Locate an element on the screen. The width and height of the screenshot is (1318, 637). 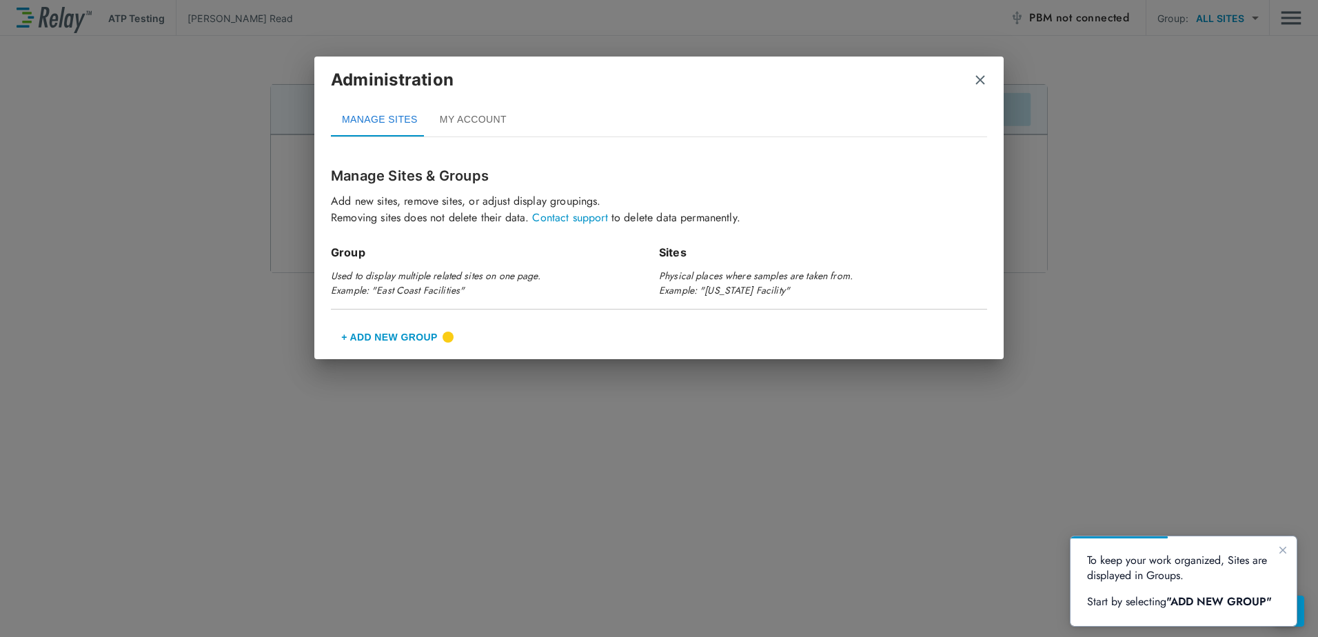
p: To keep your work organized, Sites are displayed in Groups. is located at coordinates (113, 32).